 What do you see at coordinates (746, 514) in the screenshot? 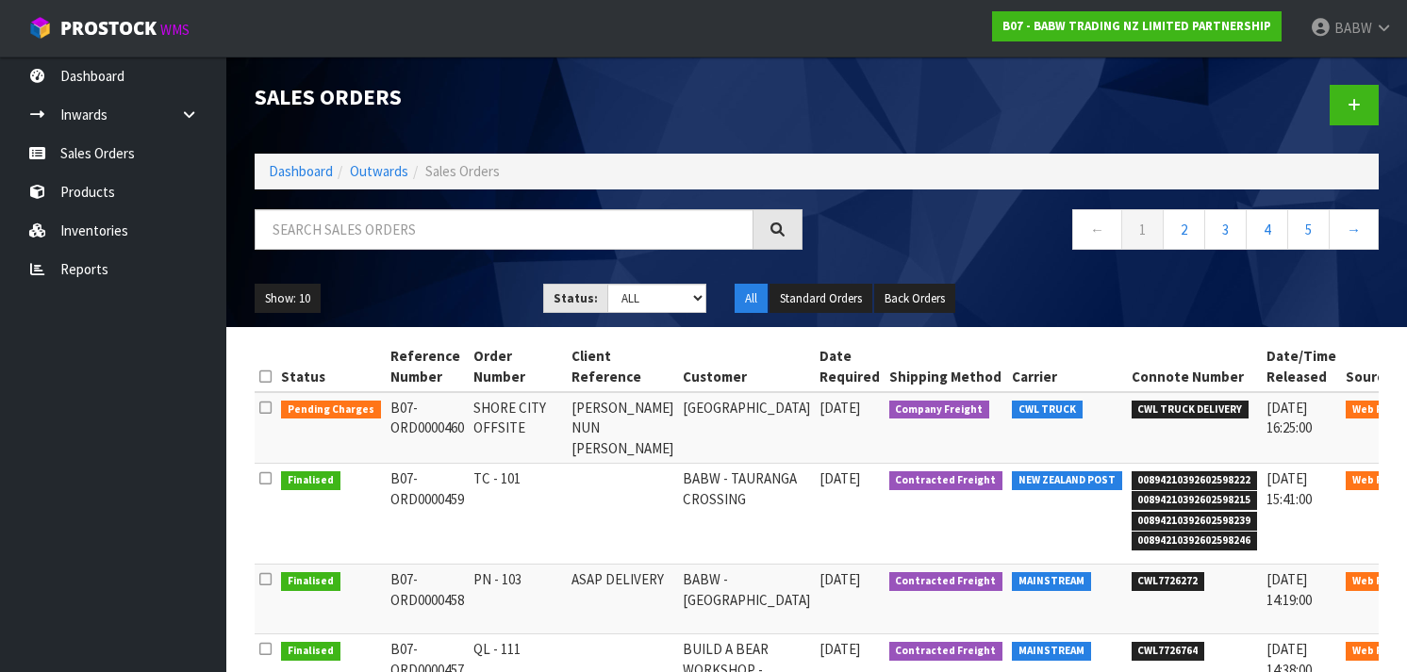
I see `td: BABW - TAURANGA CROSSING` at bounding box center [746, 514].